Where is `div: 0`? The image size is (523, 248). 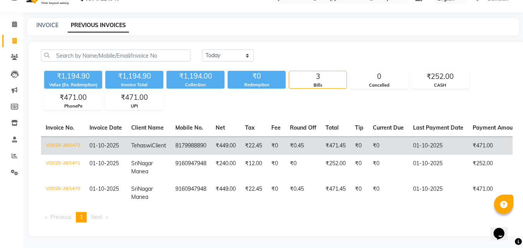 div: 0 is located at coordinates (379, 77).